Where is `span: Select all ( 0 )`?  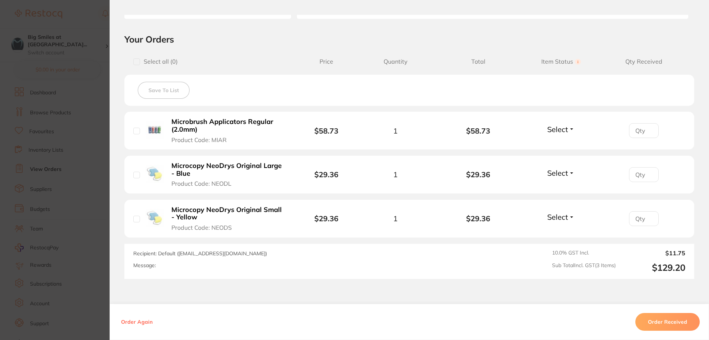
span: Select all ( 0 ) is located at coordinates (159, 61).